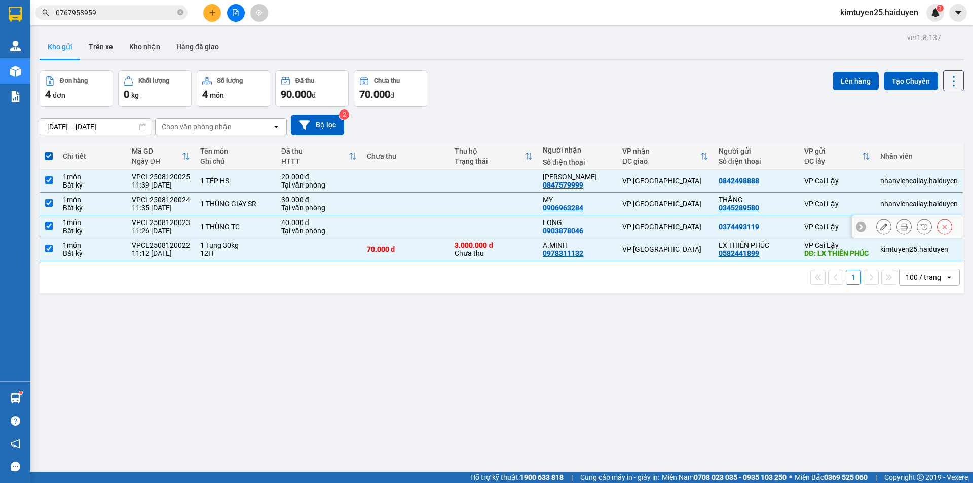 The height and width of the screenshot is (483, 973). Describe the element at coordinates (60, 47) in the screenshot. I see `button: Kho gửi` at that location.